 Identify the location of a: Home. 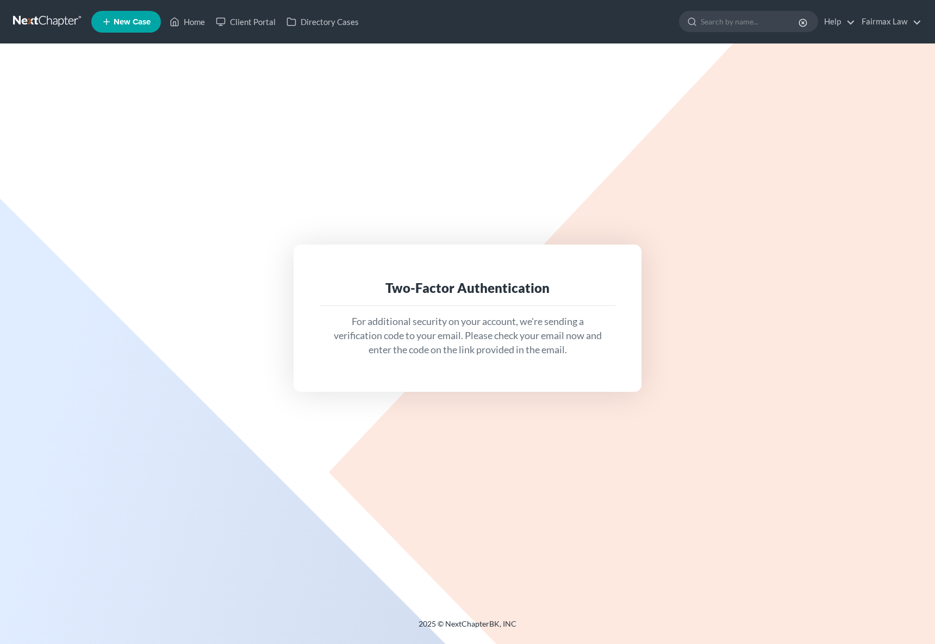
(187, 22).